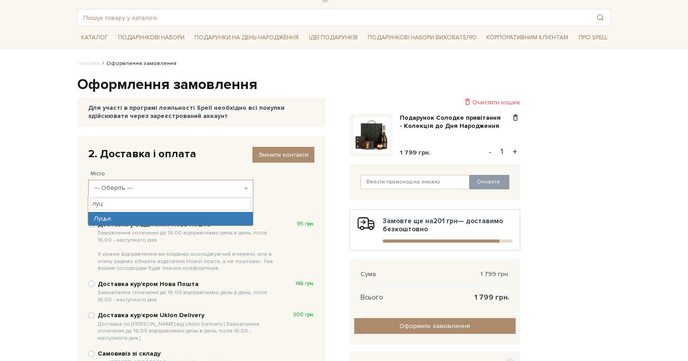 The image size is (688, 361). I want to click on span: 95 грн., so click(305, 224).